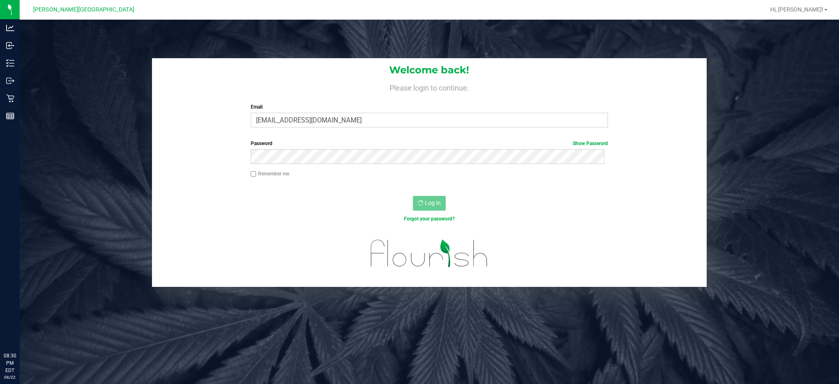 Image resolution: width=839 pixels, height=384 pixels. I want to click on a: Forgot your password?, so click(429, 219).